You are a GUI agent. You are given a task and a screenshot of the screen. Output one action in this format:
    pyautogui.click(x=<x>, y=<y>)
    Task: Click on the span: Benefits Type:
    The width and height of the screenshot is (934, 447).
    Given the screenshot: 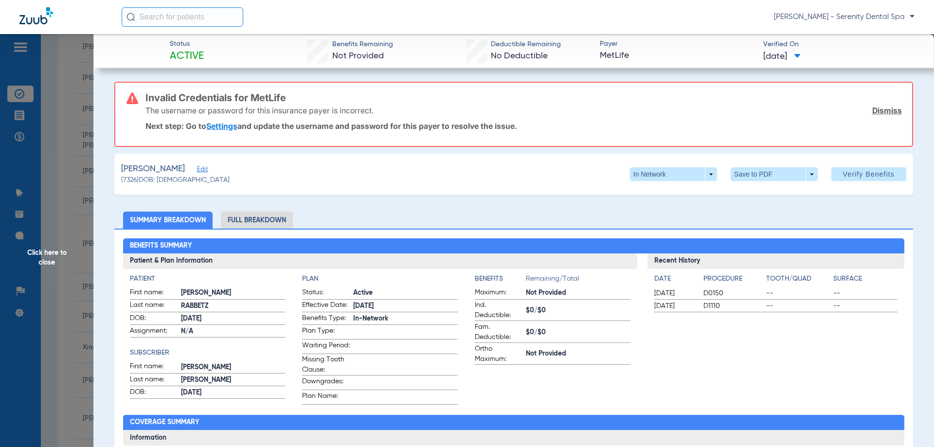 What is the action you would take?
    pyautogui.click(x=326, y=319)
    